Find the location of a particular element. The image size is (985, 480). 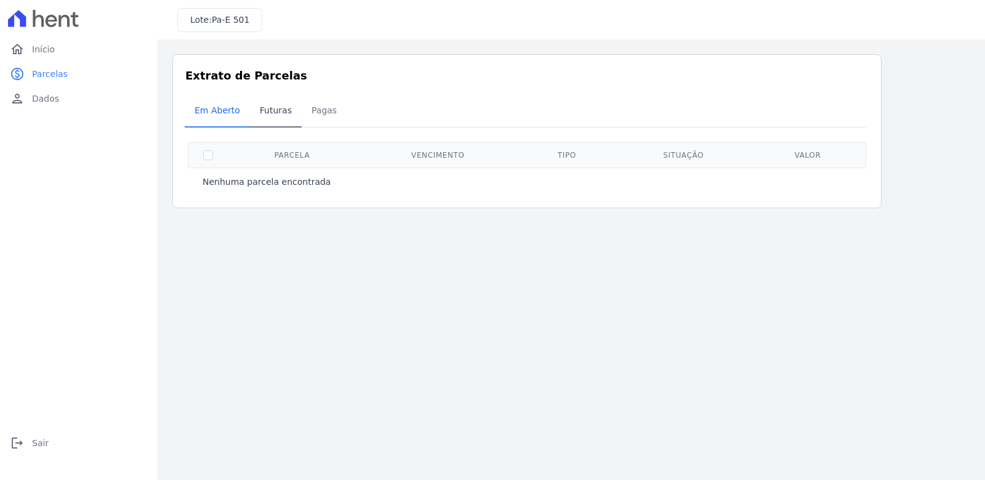

a: homeInício is located at coordinates (79, 49).